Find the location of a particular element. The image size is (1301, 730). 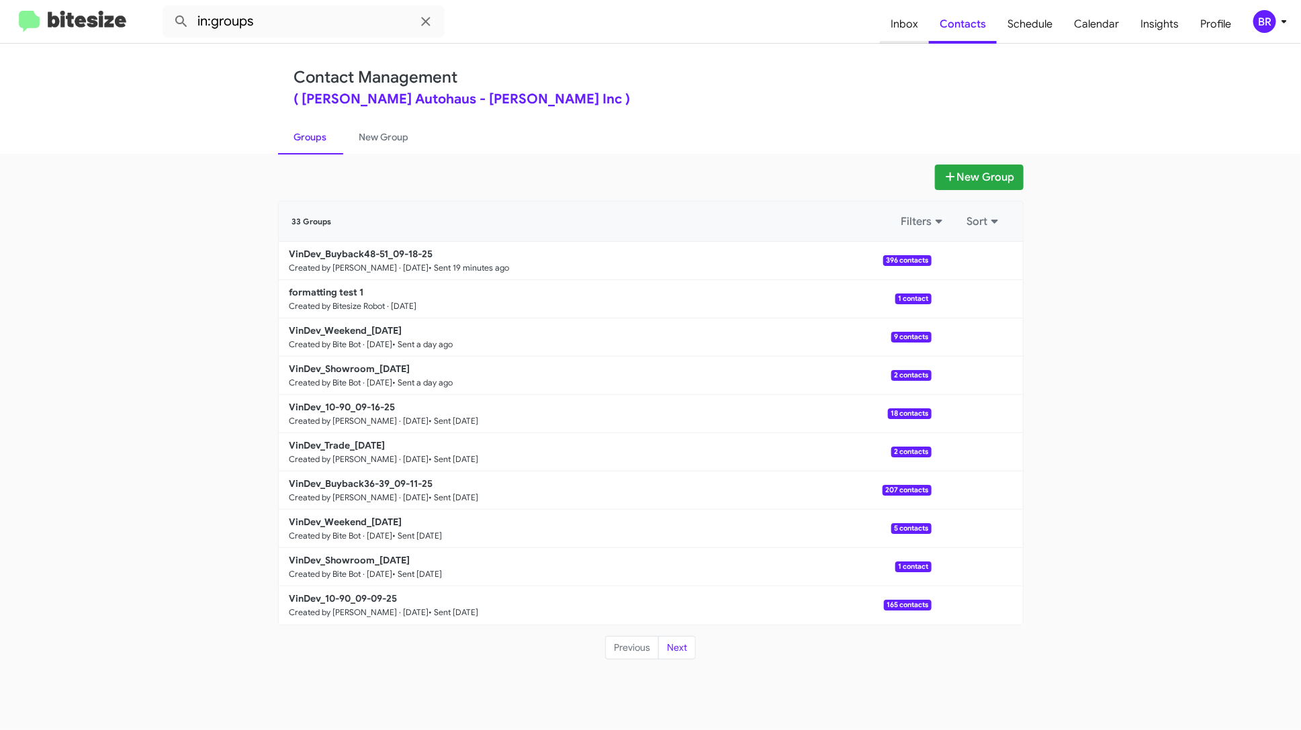

span: 165 contacts is located at coordinates (907, 605).